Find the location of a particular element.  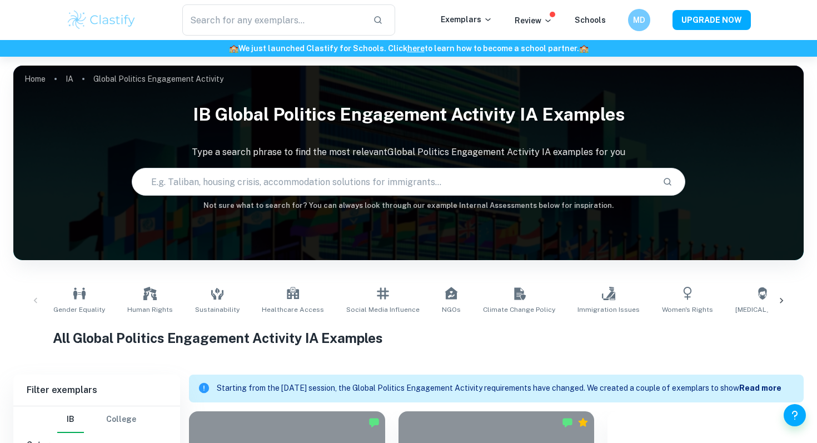

a: IA is located at coordinates (69, 79).